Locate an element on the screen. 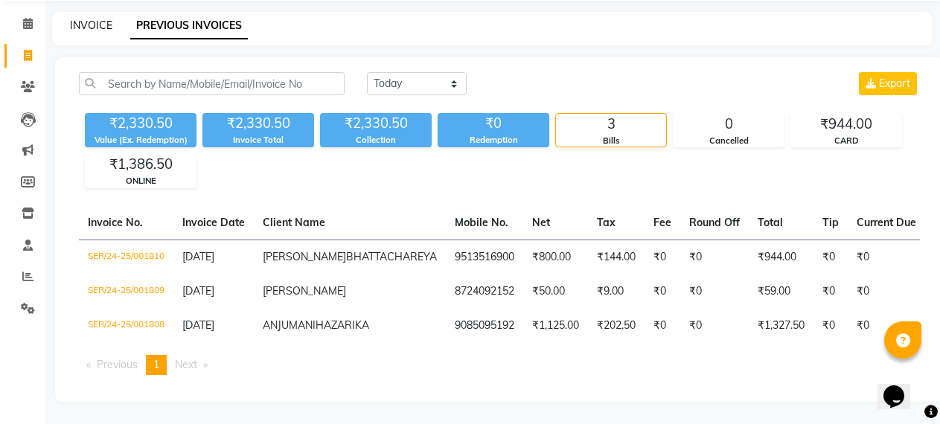  span: Next is located at coordinates (186, 365).